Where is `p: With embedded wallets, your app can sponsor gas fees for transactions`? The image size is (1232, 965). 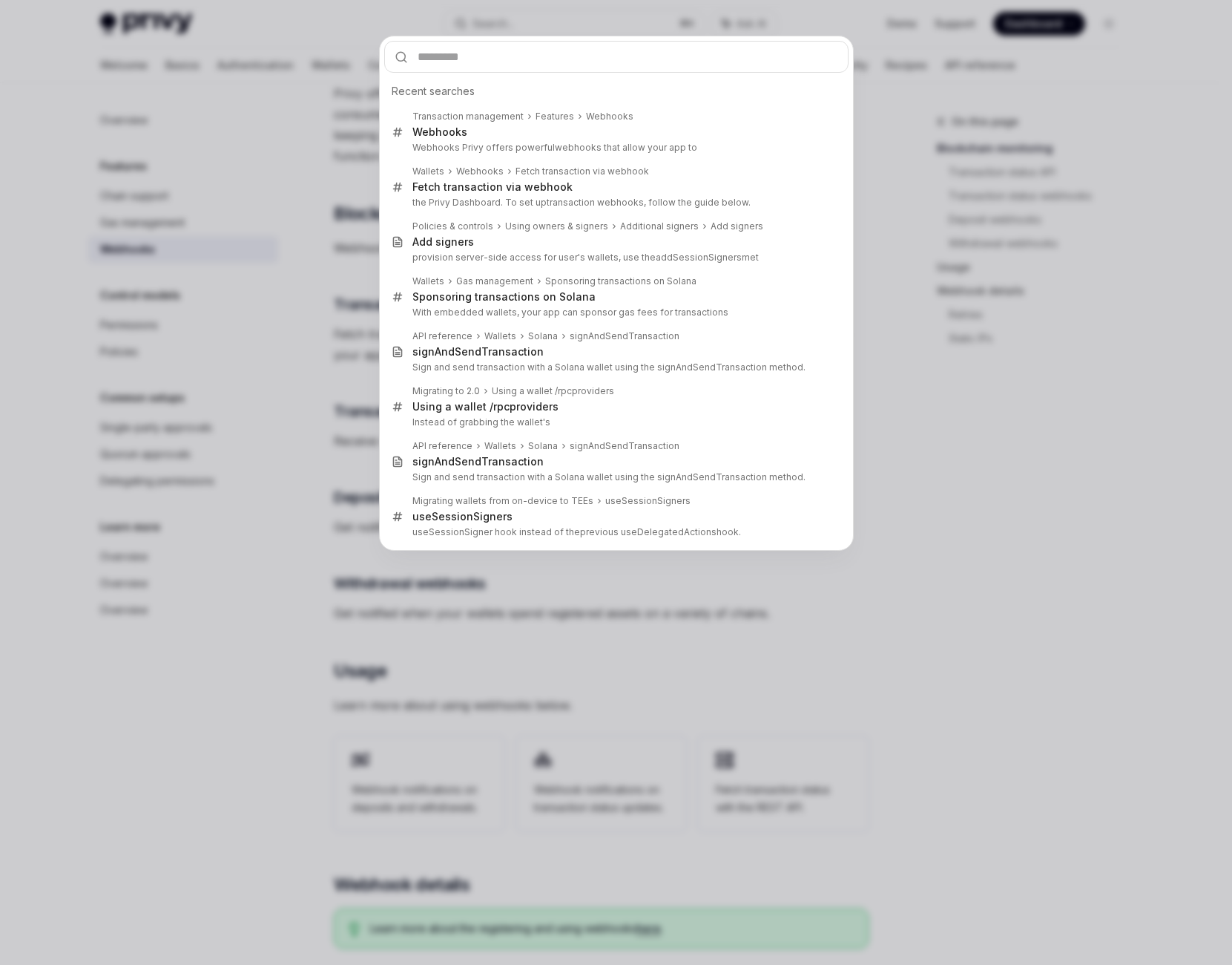 p: With embedded wallets, your app can sponsor gas fees for transactions is located at coordinates (615, 313).